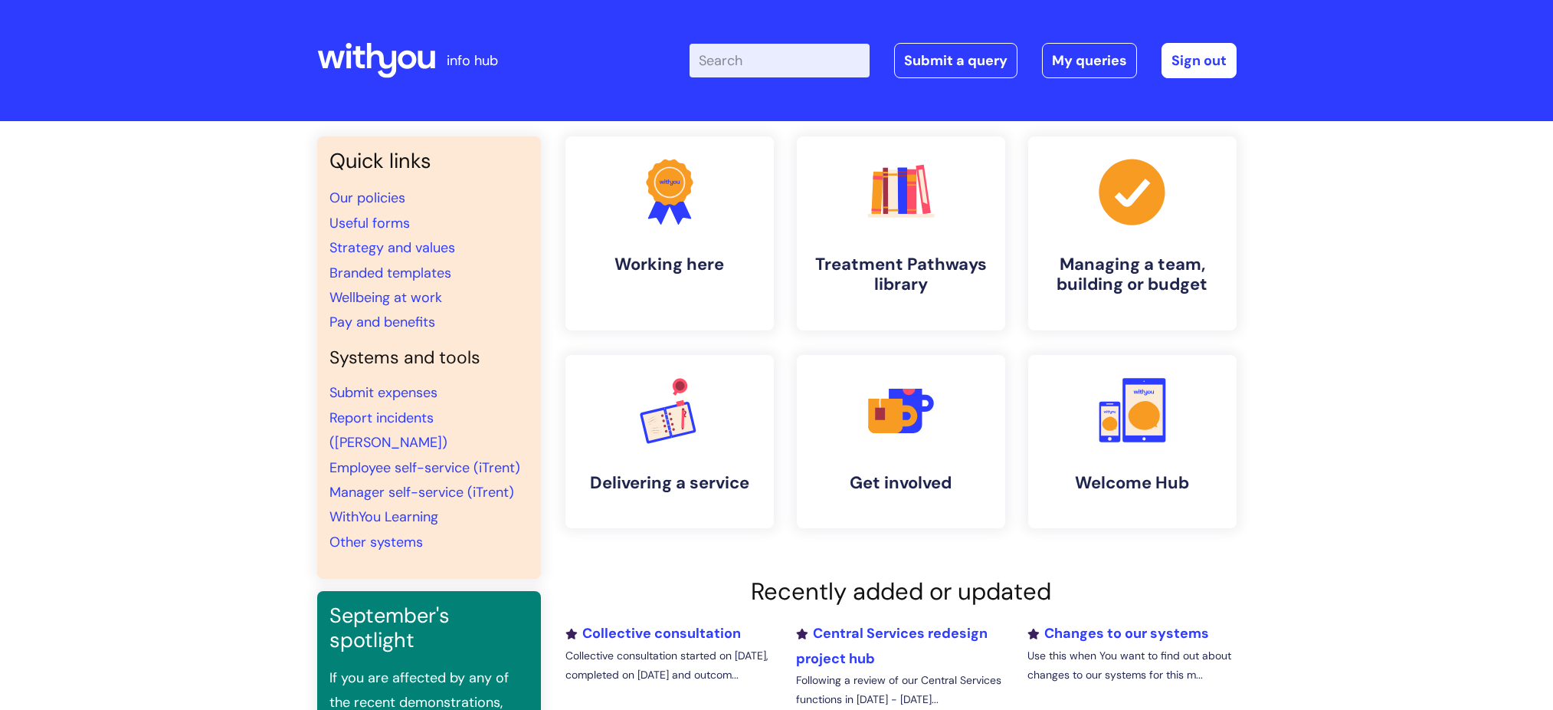 This screenshot has width=1553, height=710. I want to click on a: Manager self-service (iTrent), so click(421, 492).